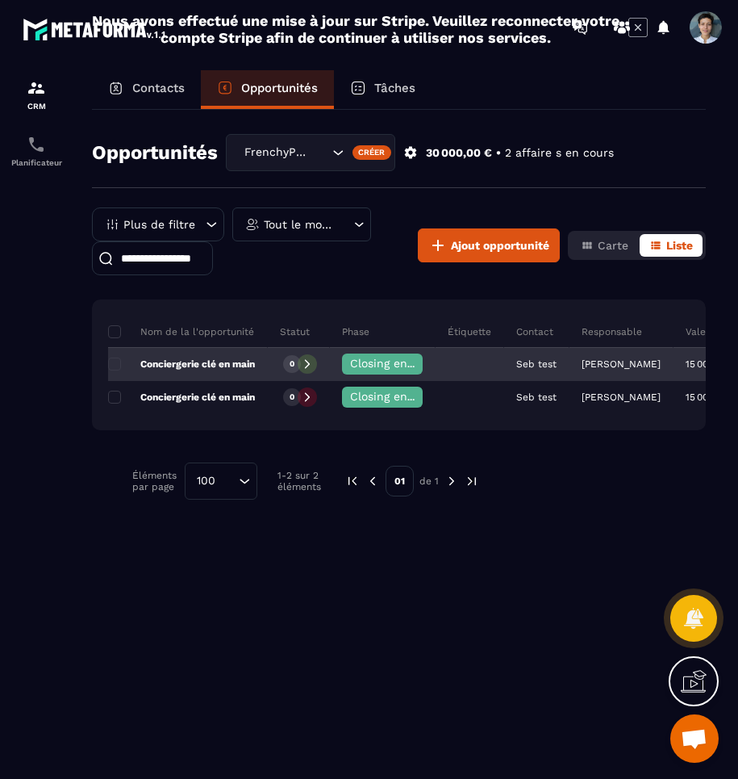 This screenshot has height=779, width=738. Describe the element at coordinates (613, 245) in the screenshot. I see `span: Carte` at that location.